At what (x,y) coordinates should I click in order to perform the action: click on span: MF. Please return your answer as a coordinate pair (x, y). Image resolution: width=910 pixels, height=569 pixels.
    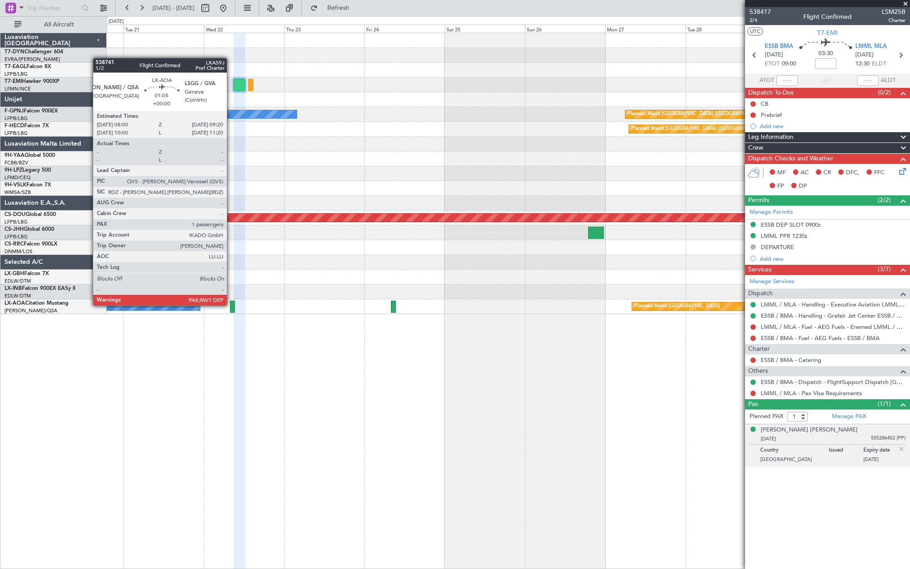
    Looking at the image, I should click on (781, 173).